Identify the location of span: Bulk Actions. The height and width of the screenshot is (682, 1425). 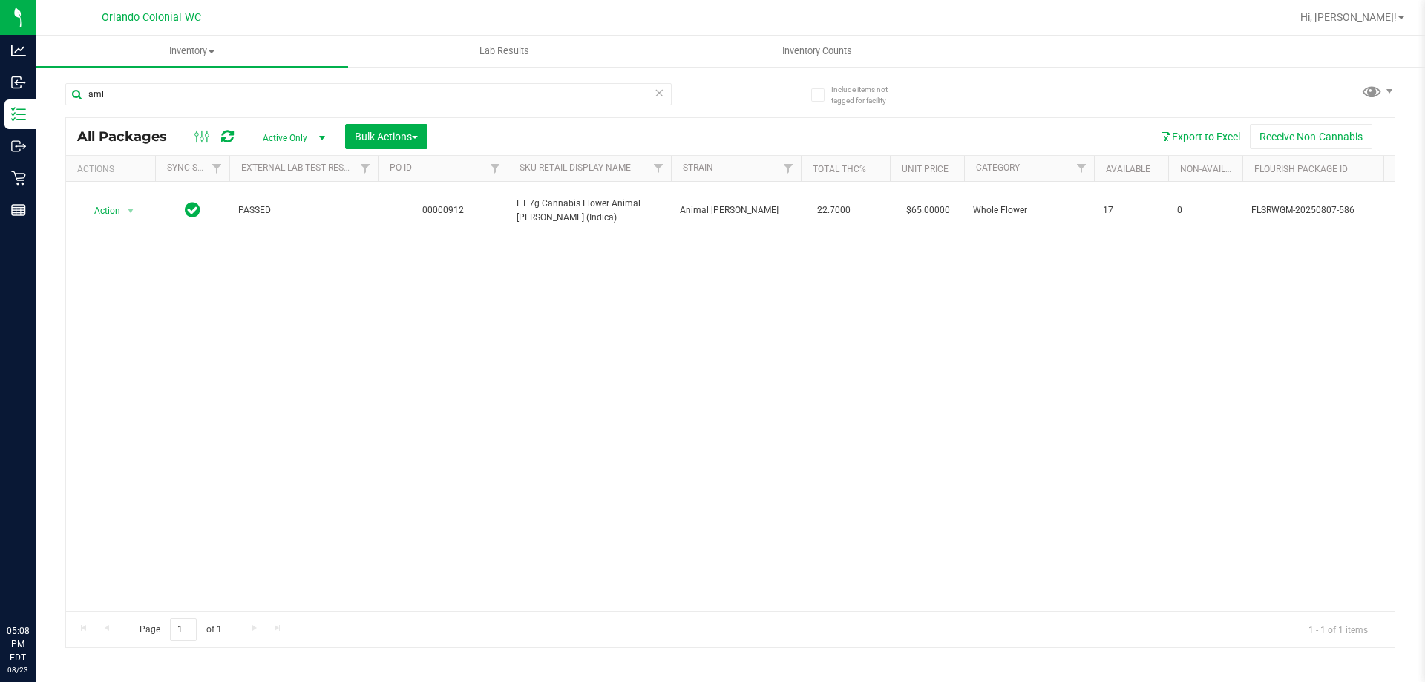
(386, 137).